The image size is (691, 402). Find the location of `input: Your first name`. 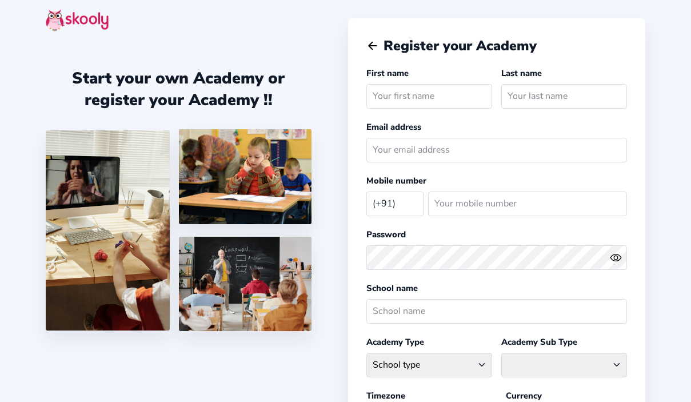

input: Your first name is located at coordinates (429, 96).